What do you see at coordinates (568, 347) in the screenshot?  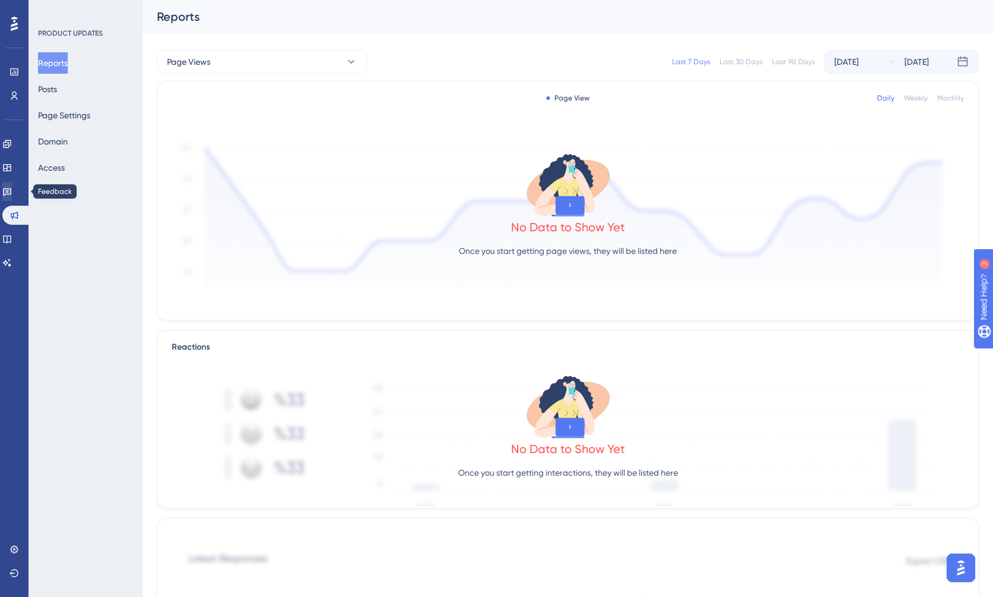 I see `div: Reactions` at bounding box center [568, 347].